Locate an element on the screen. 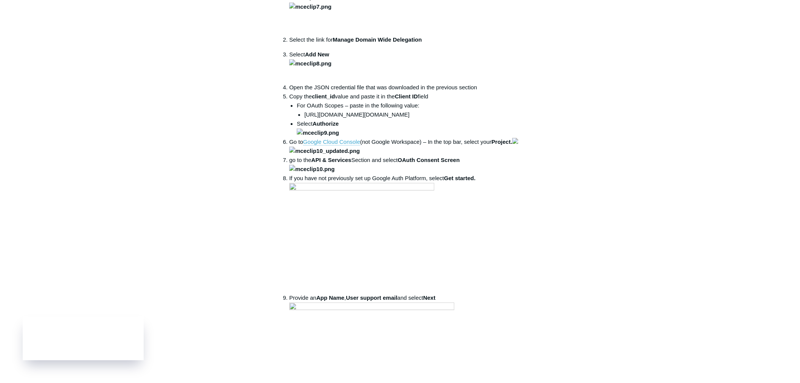 The width and height of the screenshot is (800, 383). img: mceclip9.png is located at coordinates (318, 133).